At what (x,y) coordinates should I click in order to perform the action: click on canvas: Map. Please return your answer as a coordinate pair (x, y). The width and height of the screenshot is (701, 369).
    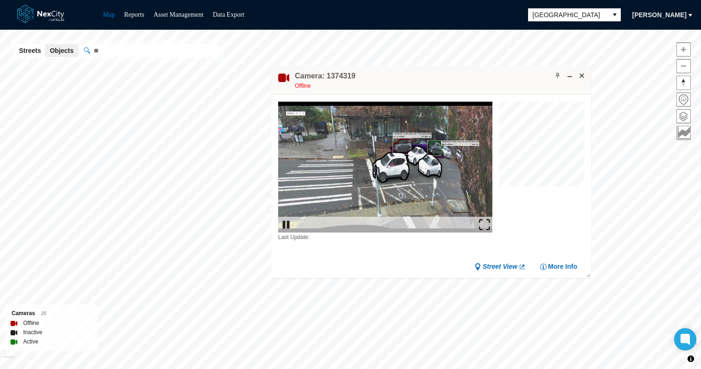
    Looking at the image, I should click on (544, 147).